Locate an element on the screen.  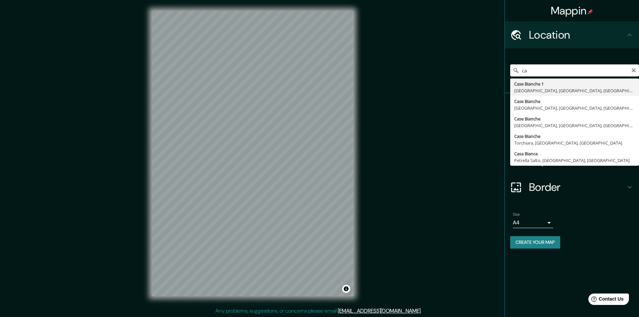
div: Casa Bianca is located at coordinates (574, 154).